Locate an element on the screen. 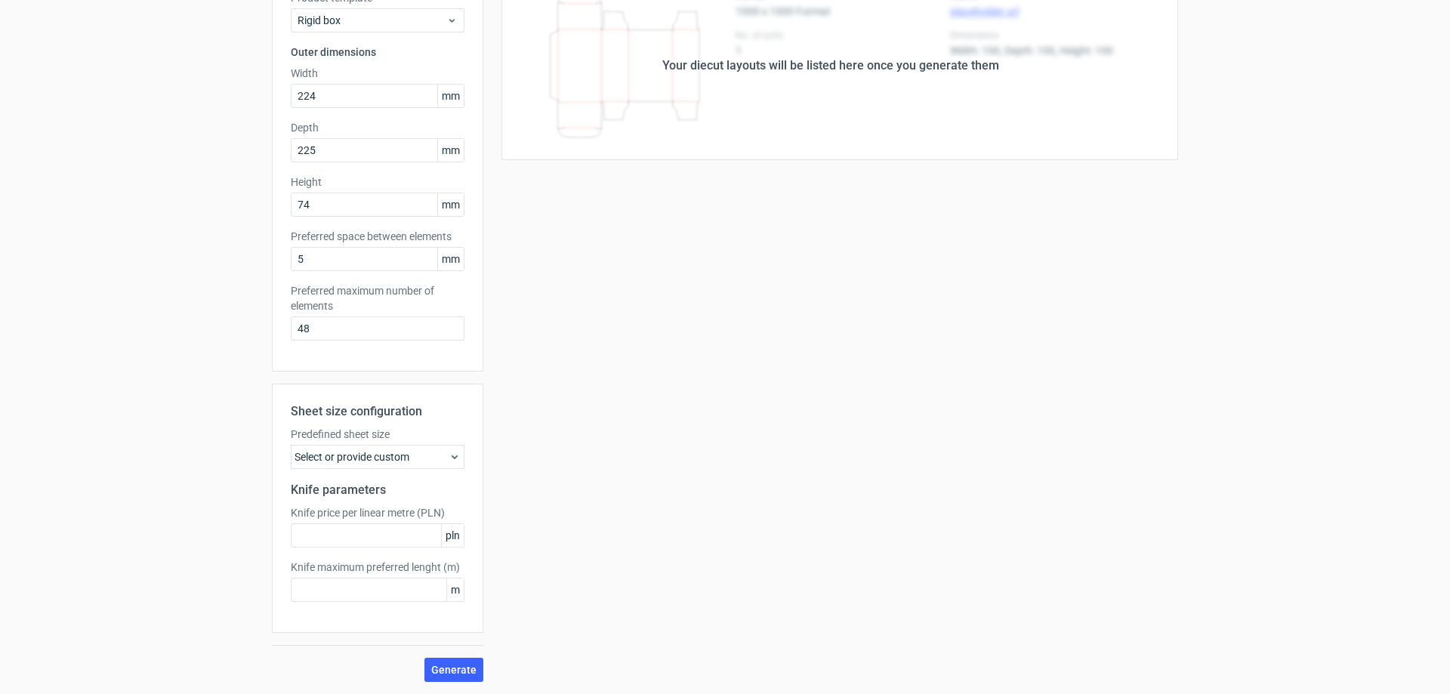 Image resolution: width=1450 pixels, height=694 pixels. h2: Knife parameters is located at coordinates (378, 490).